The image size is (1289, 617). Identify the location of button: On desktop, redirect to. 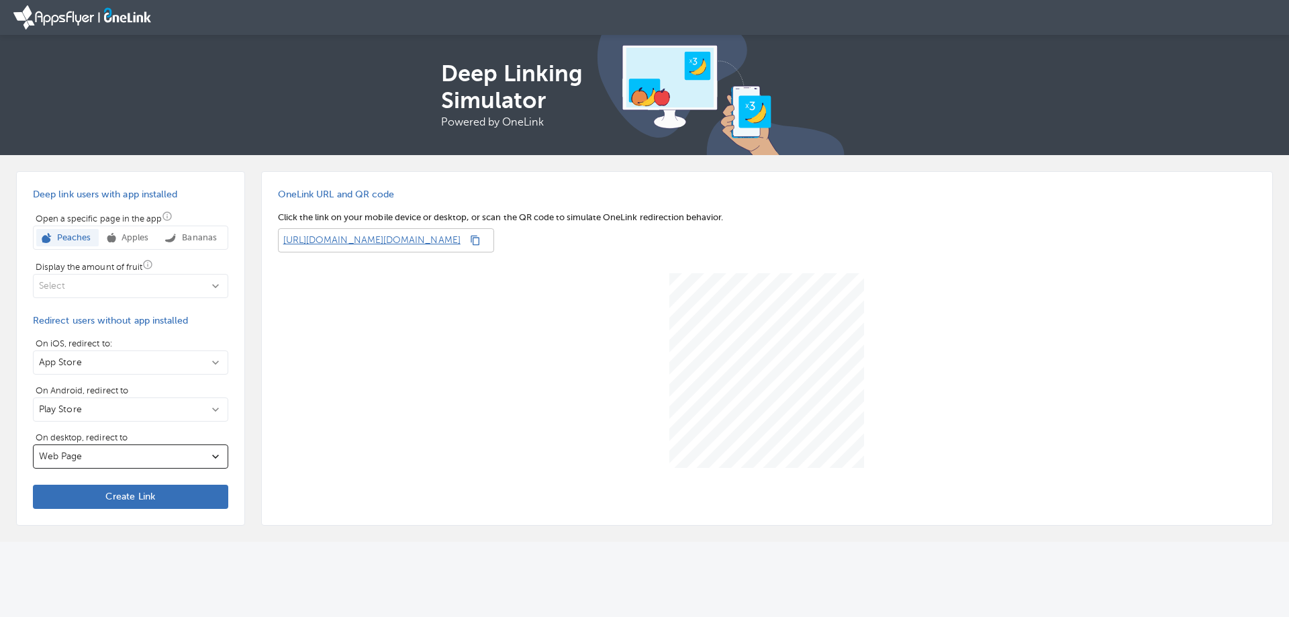
(130, 457).